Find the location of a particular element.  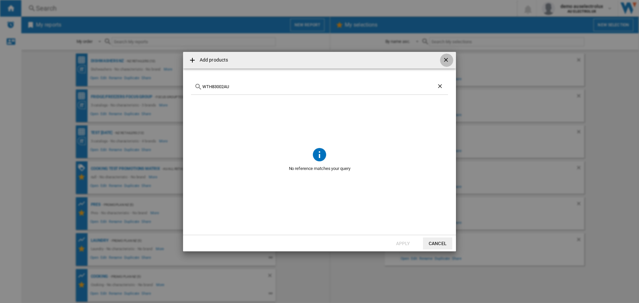

ng-md-icon: Clear search is located at coordinates (441, 87).